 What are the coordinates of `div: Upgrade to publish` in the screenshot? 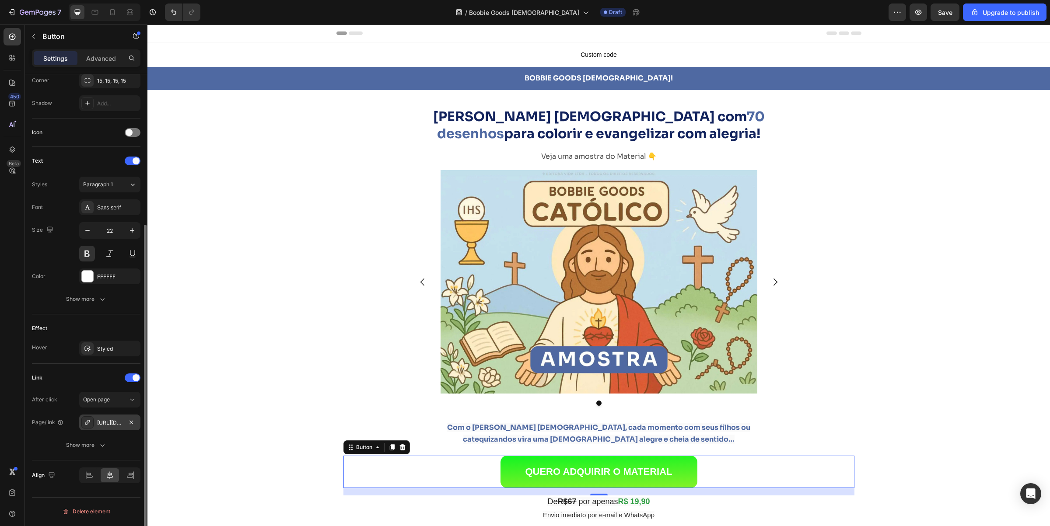 It's located at (1004, 12).